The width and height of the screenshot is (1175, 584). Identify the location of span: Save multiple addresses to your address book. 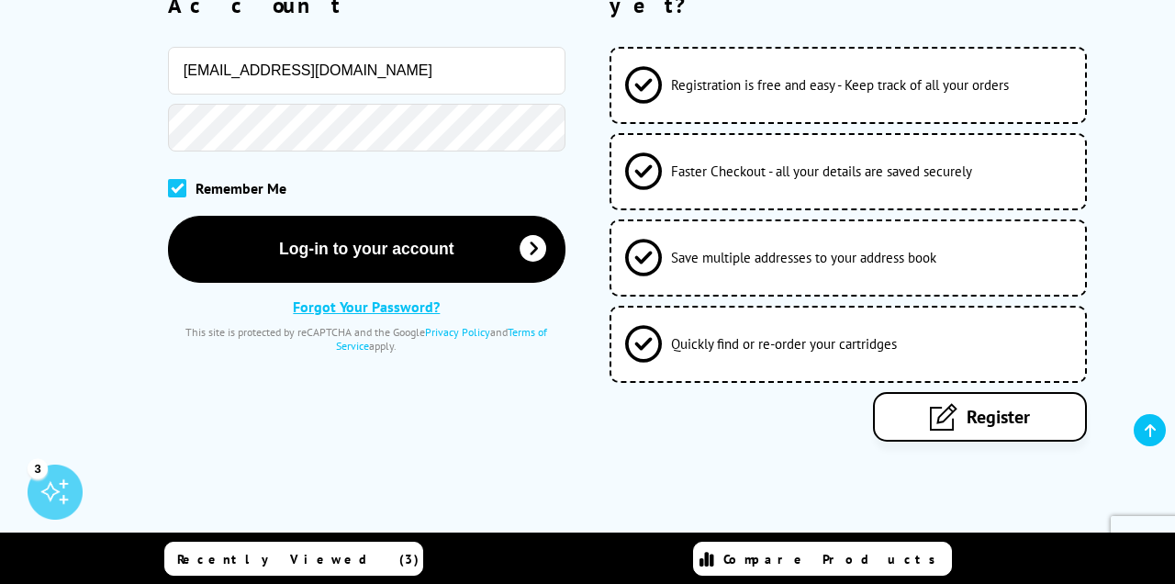
(803, 257).